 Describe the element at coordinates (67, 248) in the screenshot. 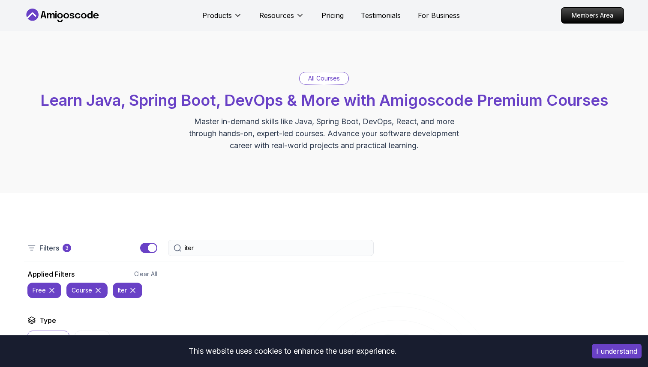

I see `p: 3` at that location.